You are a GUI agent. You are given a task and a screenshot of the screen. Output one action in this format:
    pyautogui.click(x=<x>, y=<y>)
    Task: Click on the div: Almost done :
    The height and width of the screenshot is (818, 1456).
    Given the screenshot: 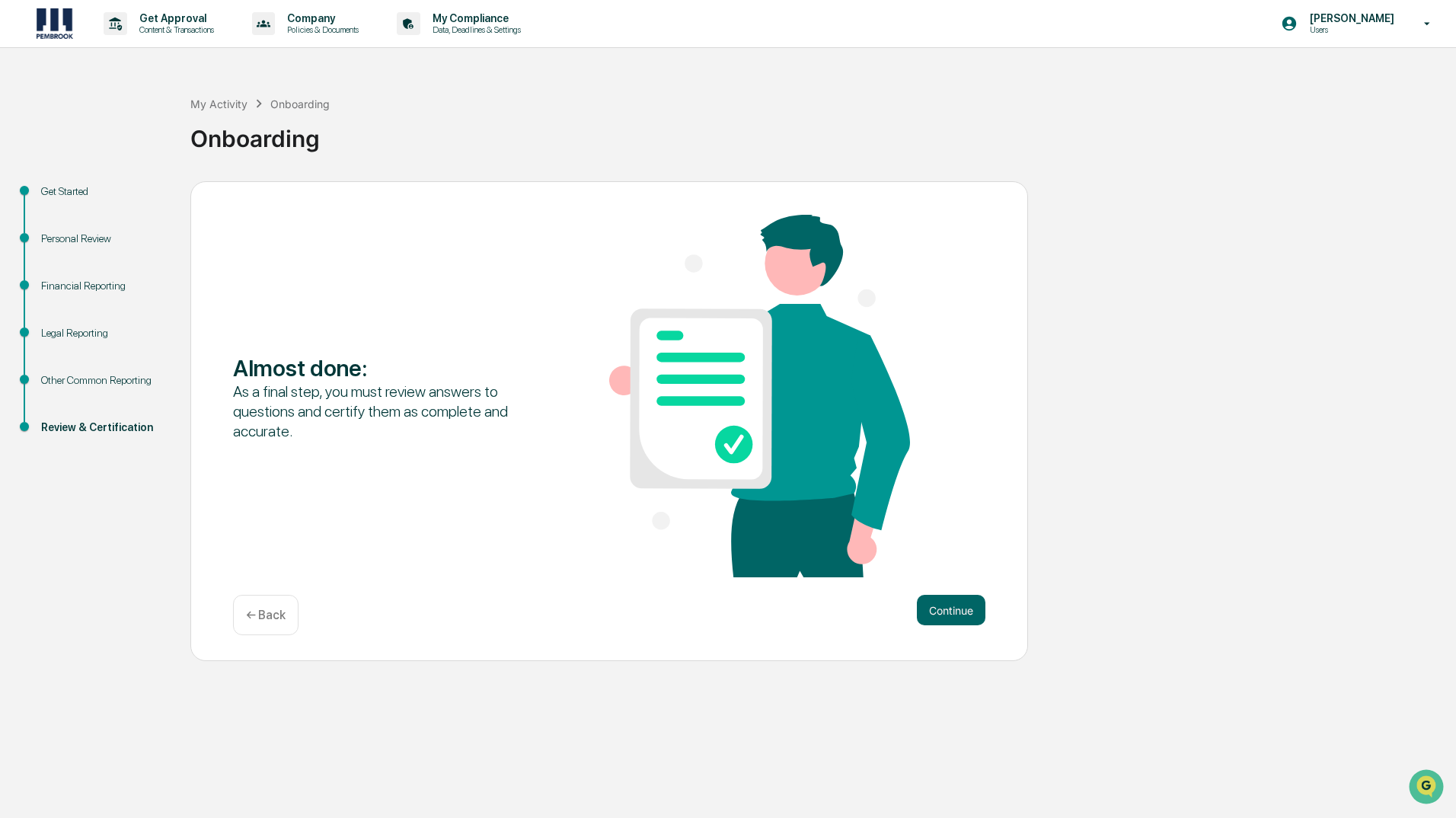 What is the action you would take?
    pyautogui.click(x=383, y=368)
    